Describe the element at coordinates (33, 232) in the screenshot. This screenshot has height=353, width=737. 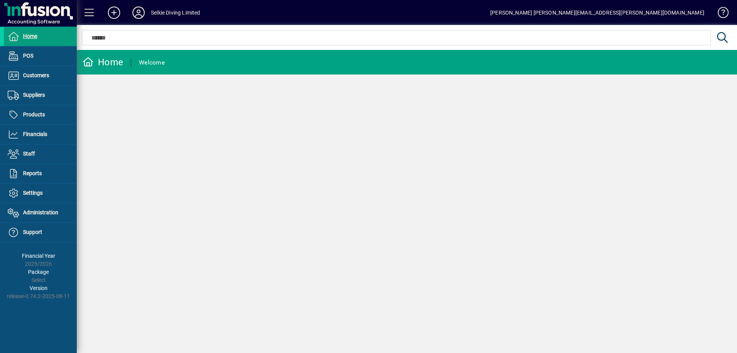
I see `span: Support` at that location.